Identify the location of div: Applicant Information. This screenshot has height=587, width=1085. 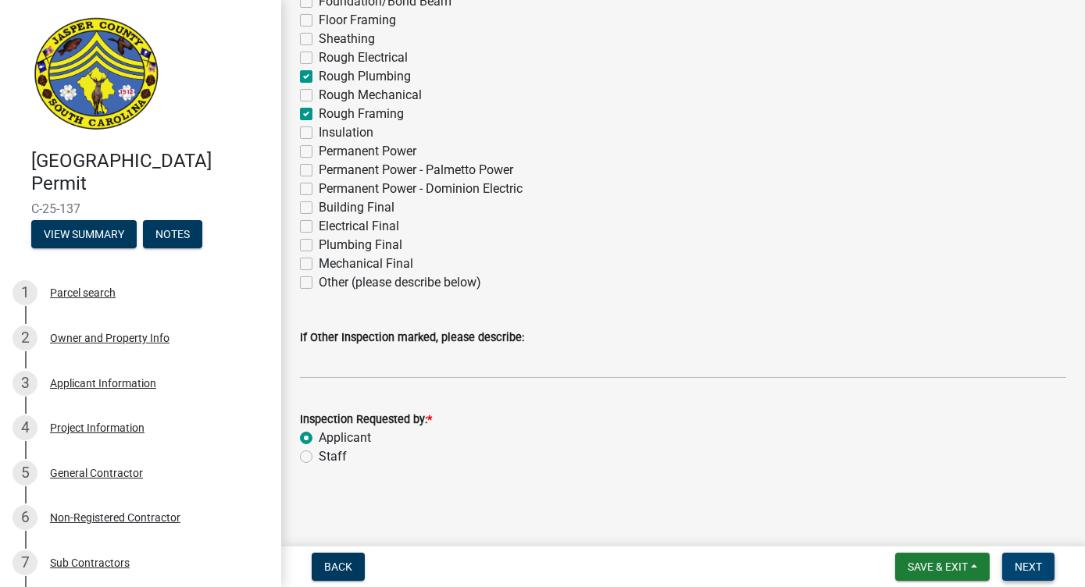
(103, 383).